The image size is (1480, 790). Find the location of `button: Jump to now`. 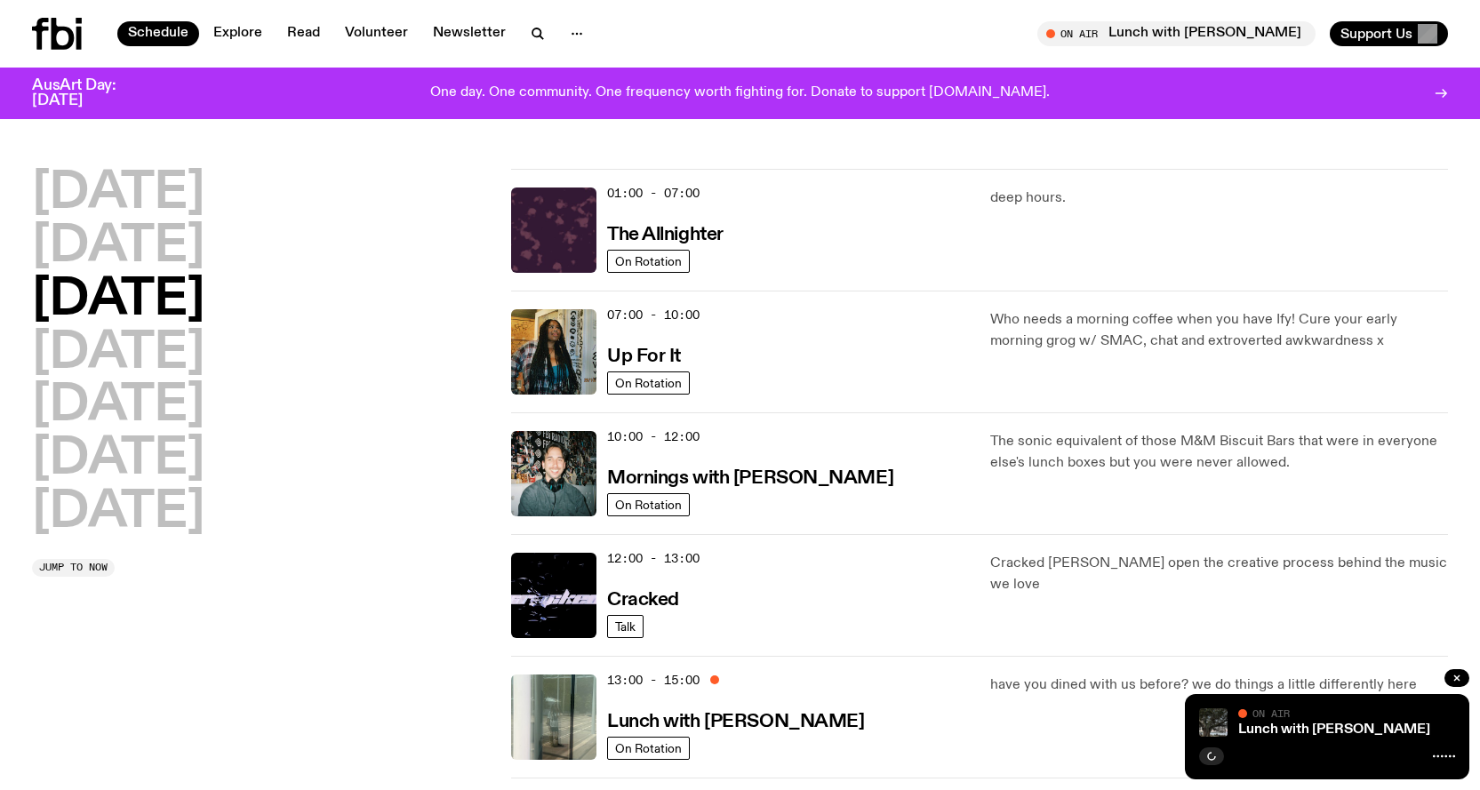

button: Jump to now is located at coordinates (73, 568).